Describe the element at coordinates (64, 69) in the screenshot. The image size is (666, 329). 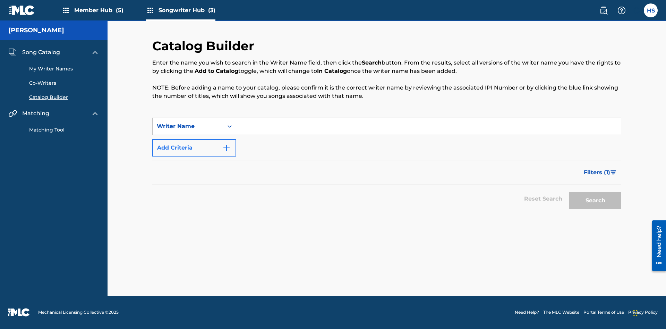
I see `a: My Writer Names` at that location.